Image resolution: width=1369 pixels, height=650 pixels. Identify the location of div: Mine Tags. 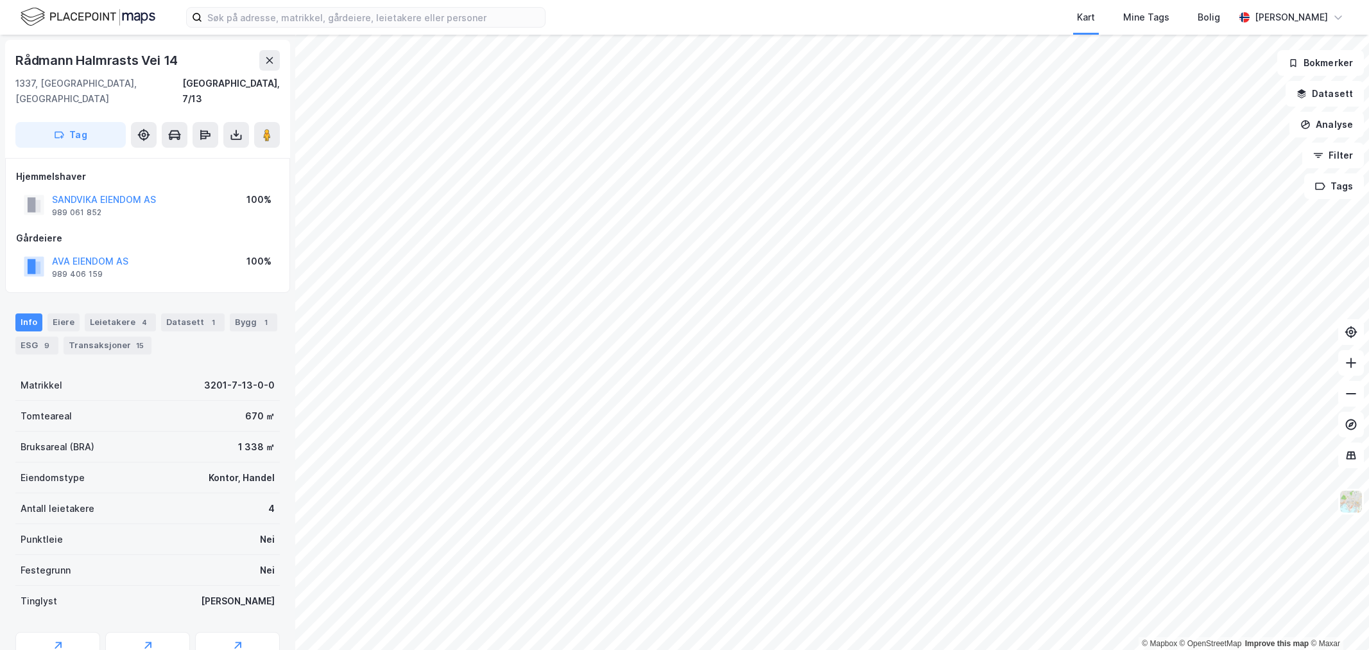
(1147, 17).